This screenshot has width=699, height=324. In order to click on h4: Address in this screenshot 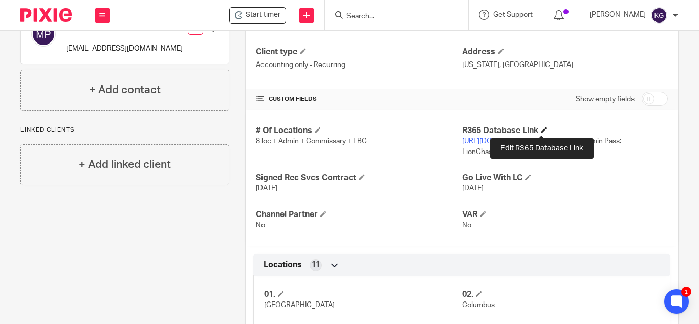, I will do `click(565, 52)`.